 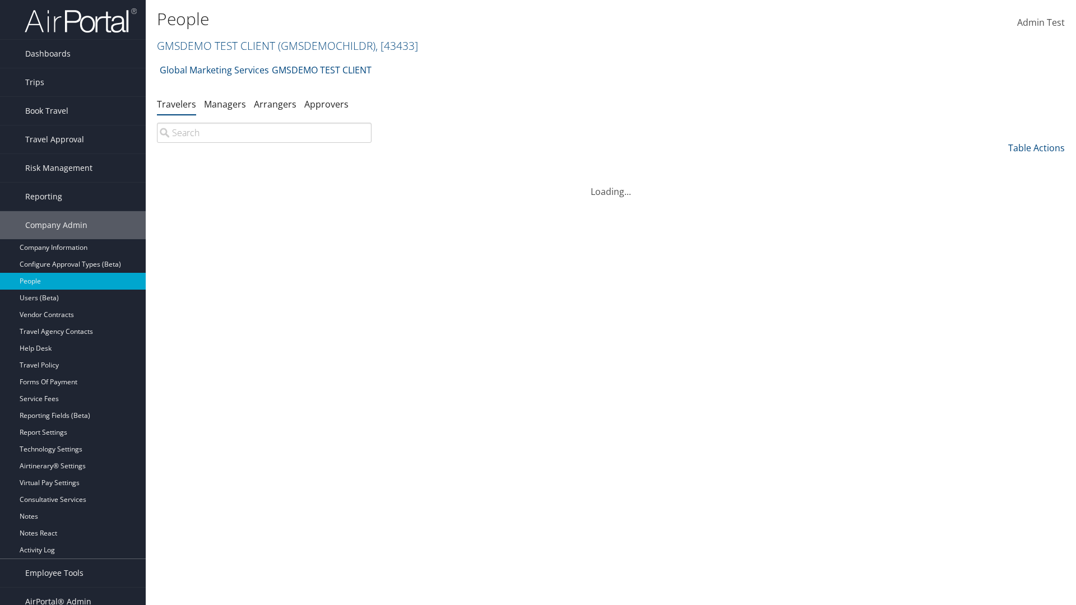 I want to click on a: Approvers, so click(x=326, y=104).